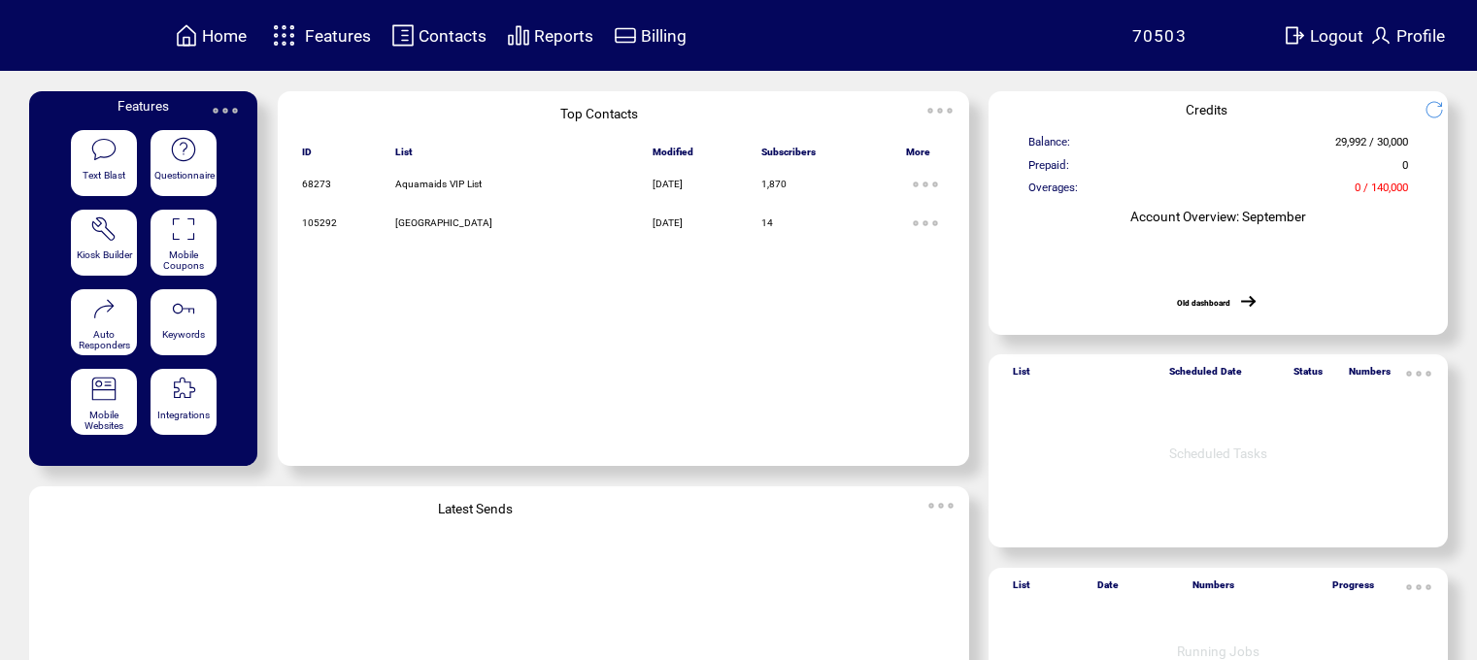  Describe the element at coordinates (184, 389) in the screenshot. I see `img: integrations.svg` at that location.